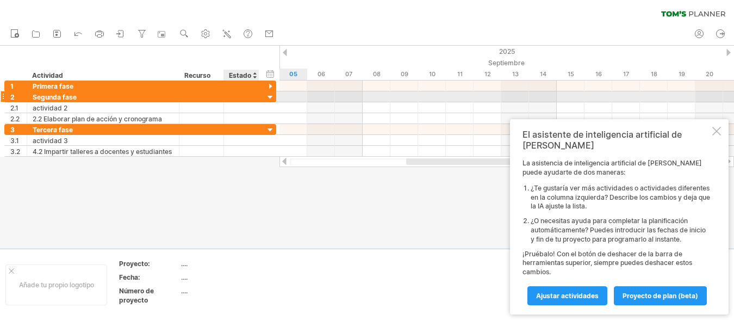 This screenshot has height=320, width=734. Describe the element at coordinates (348, 74) in the screenshot. I see `font: 07` at that location.